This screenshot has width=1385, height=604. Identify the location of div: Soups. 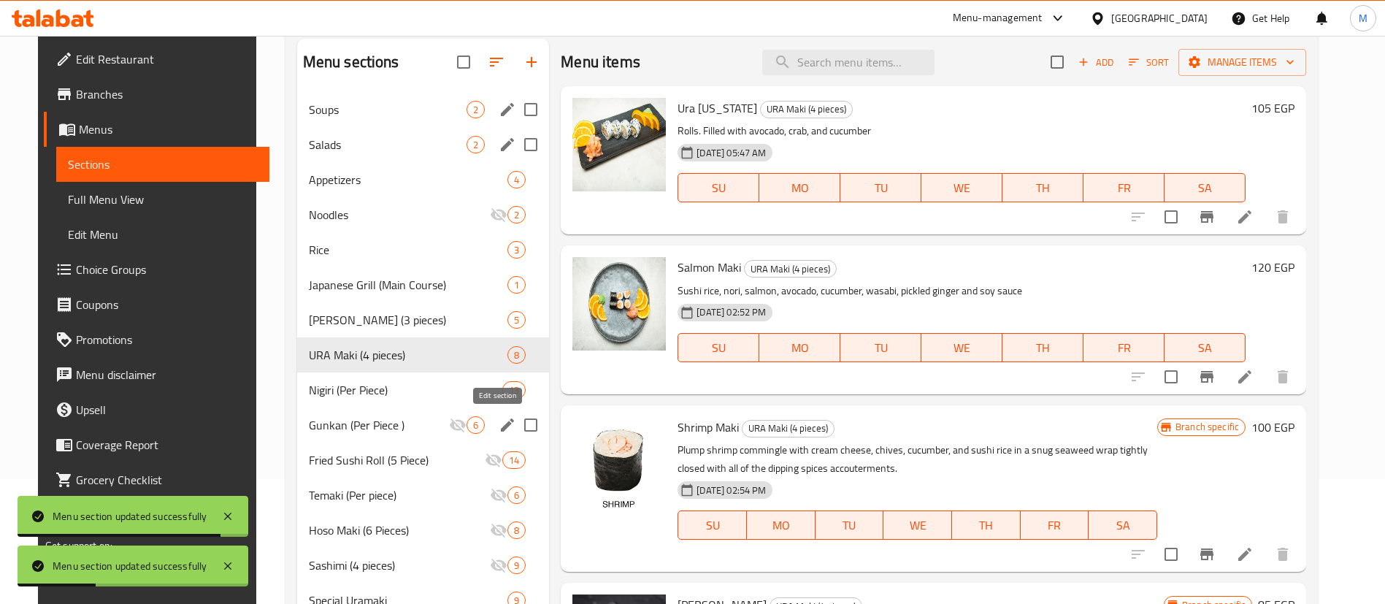
(388, 110).